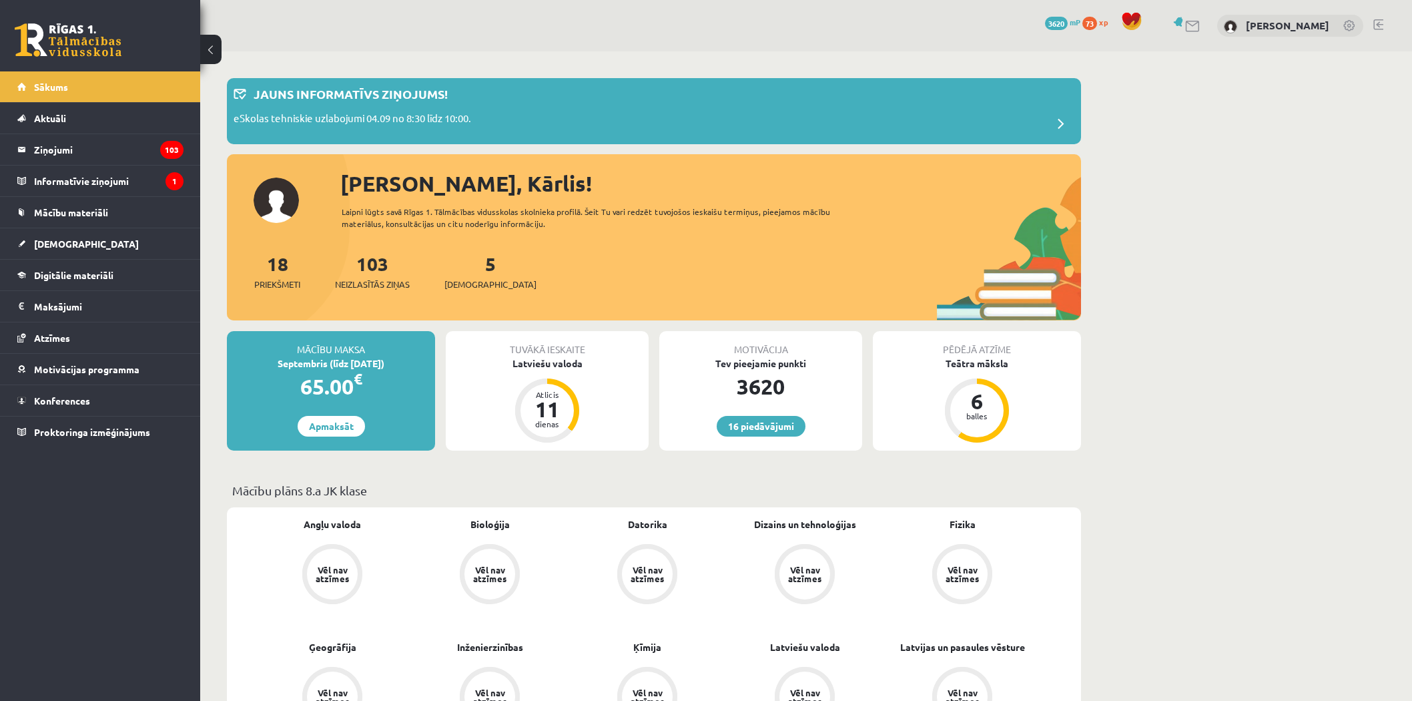 Image resolution: width=1412 pixels, height=701 pixels. I want to click on a: Motivācijas programma, so click(100, 369).